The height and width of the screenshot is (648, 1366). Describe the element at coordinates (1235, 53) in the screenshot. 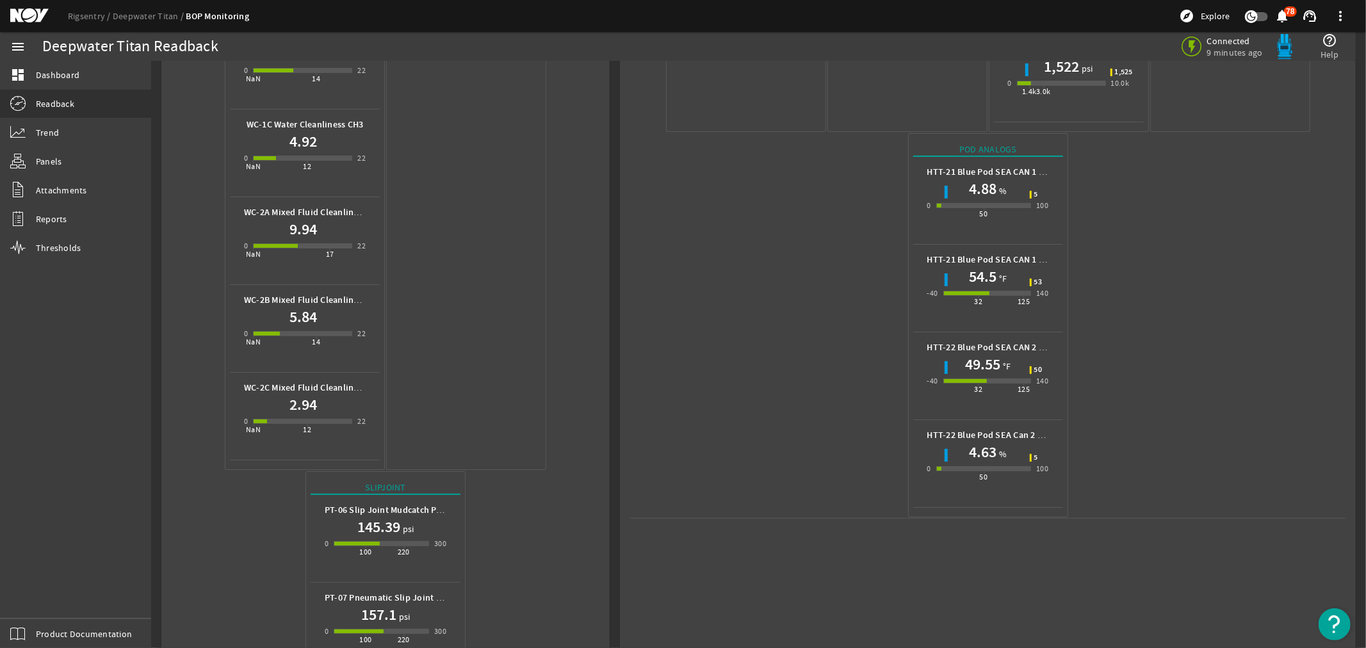

I see `span: 9 minutes ago` at that location.